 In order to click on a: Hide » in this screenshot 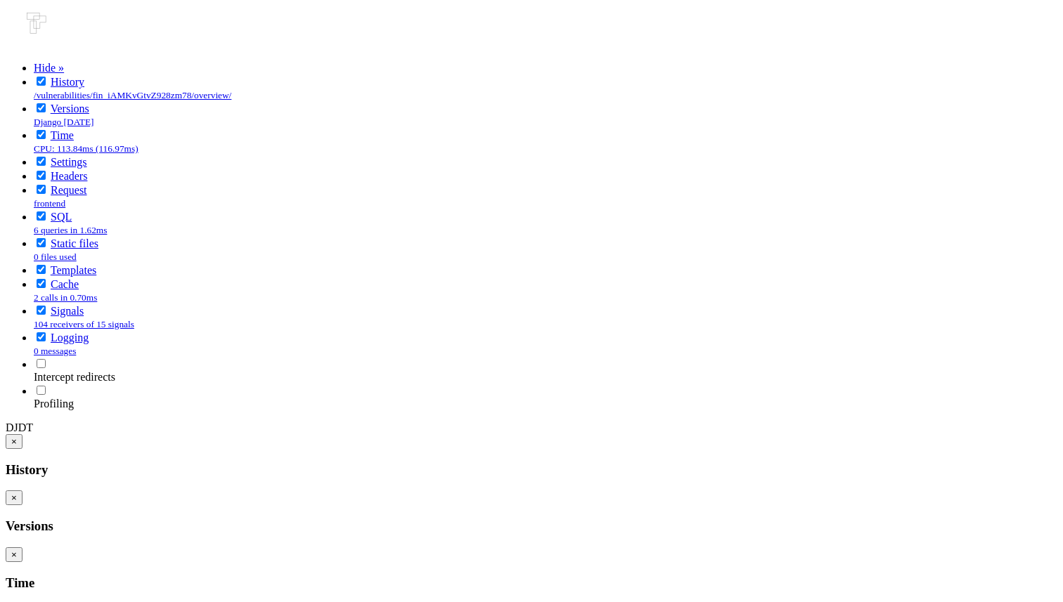, I will do `click(49, 67)`.